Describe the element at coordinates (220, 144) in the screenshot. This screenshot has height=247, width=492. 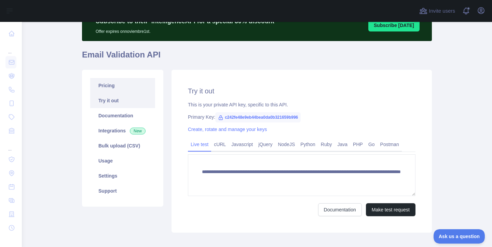
I see `a: cURL` at that location.